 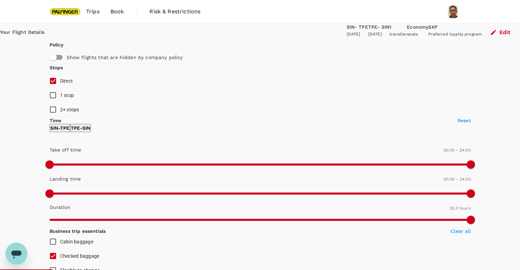 What do you see at coordinates (379, 27) in the screenshot?
I see `div: TPE - SIN` at bounding box center [379, 27].